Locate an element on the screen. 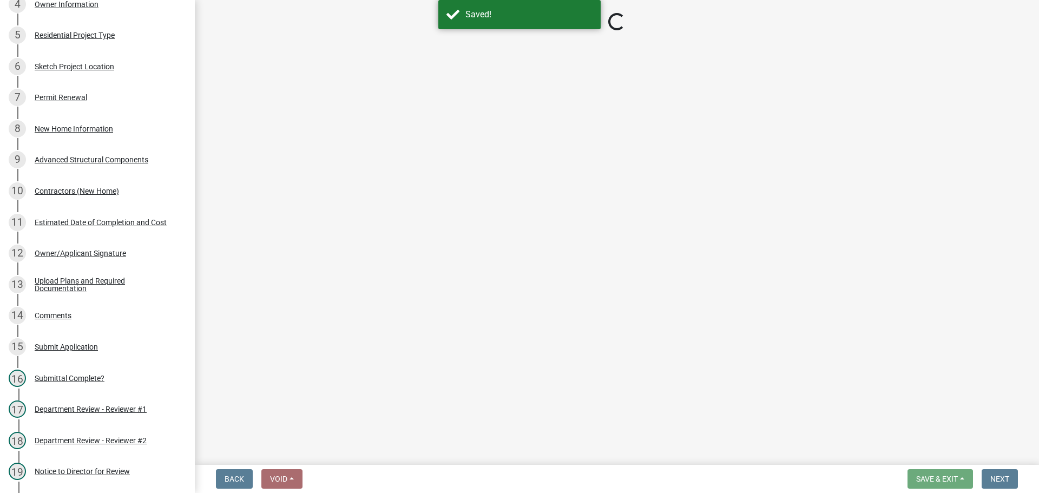 This screenshot has width=1039, height=493. div: Notice to Director for Review is located at coordinates (82, 471).